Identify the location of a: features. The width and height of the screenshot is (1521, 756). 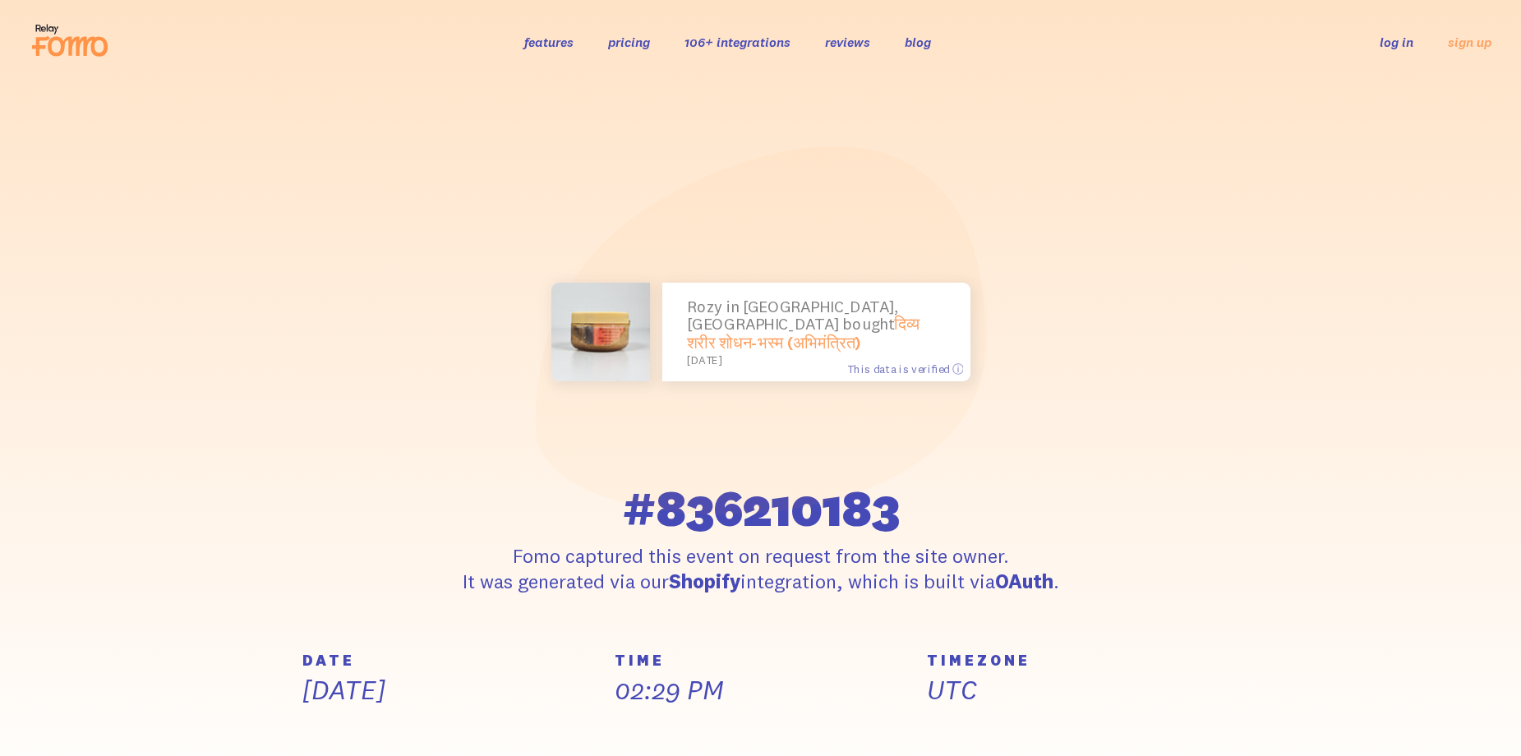
(549, 42).